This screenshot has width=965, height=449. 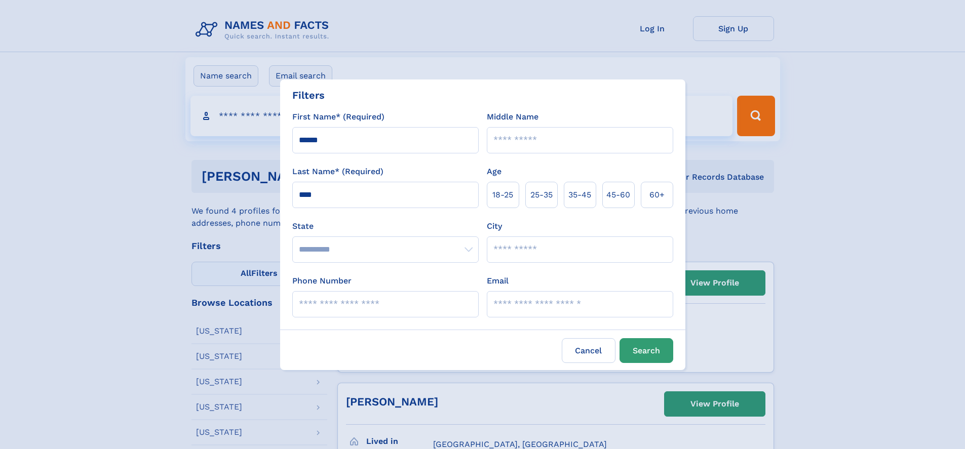 What do you see at coordinates (542, 195) in the screenshot?
I see `span: 25‑35` at bounding box center [542, 195].